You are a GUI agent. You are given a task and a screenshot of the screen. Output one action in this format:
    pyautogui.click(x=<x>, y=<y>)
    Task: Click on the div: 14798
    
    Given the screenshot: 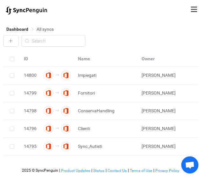 What is the action you would take?
    pyautogui.click(x=30, y=111)
    